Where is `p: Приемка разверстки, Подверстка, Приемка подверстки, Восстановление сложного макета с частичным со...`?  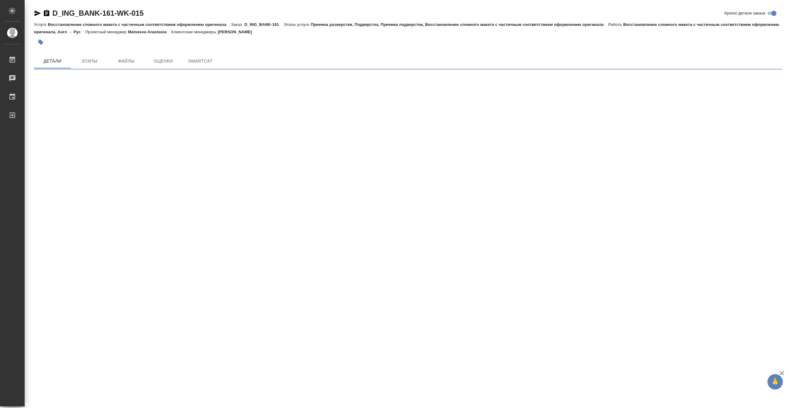
p: Приемка разверстки, Подверстка, Приемка подверстки, Восстановление сложного макета с частичным со... is located at coordinates (459, 24).